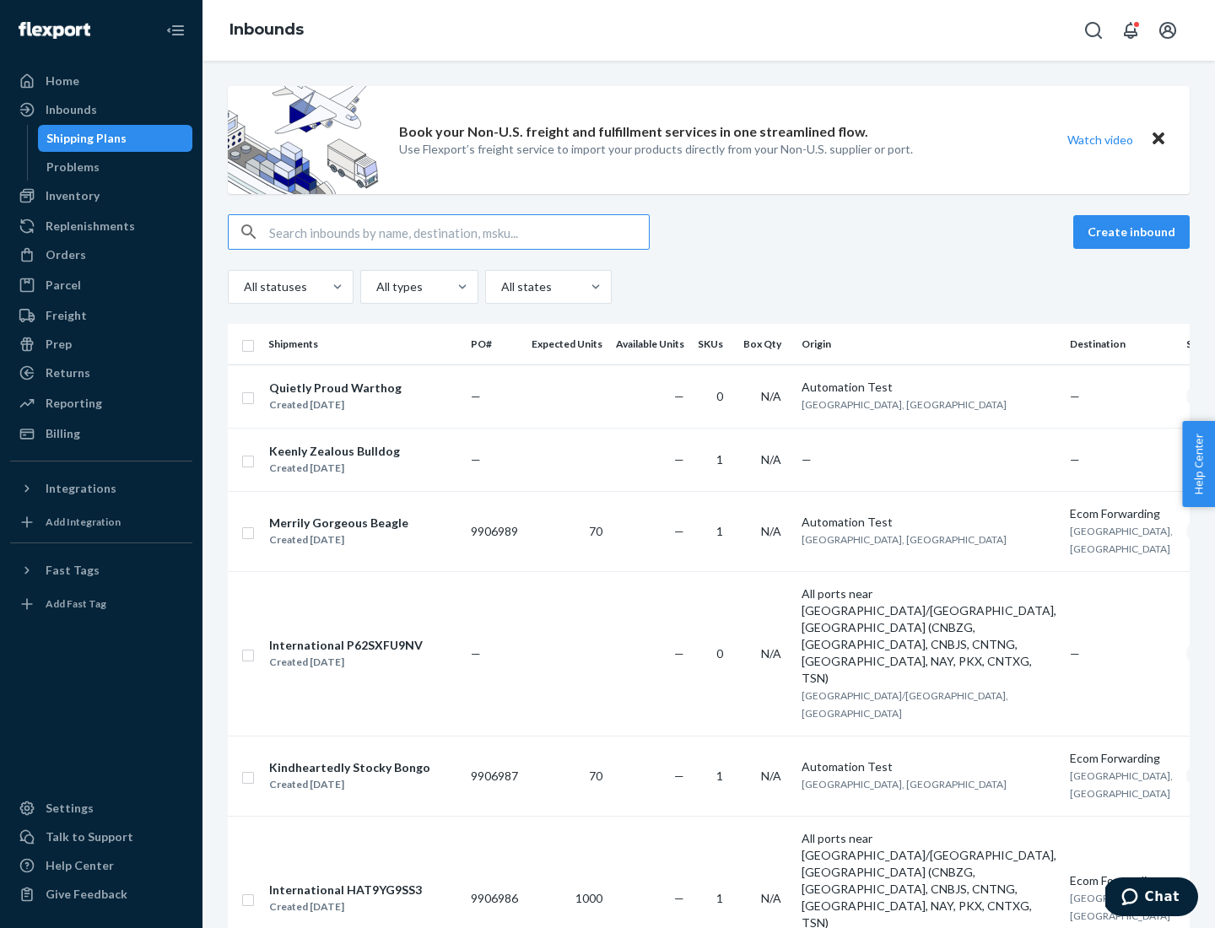 Image resolution: width=1215 pixels, height=928 pixels. I want to click on div: Home, so click(62, 81).